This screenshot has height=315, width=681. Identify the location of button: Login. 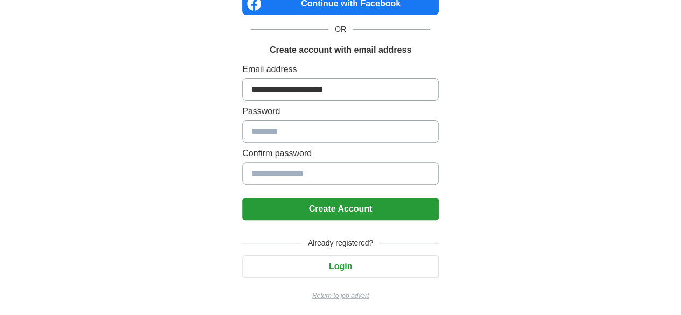
(340, 267).